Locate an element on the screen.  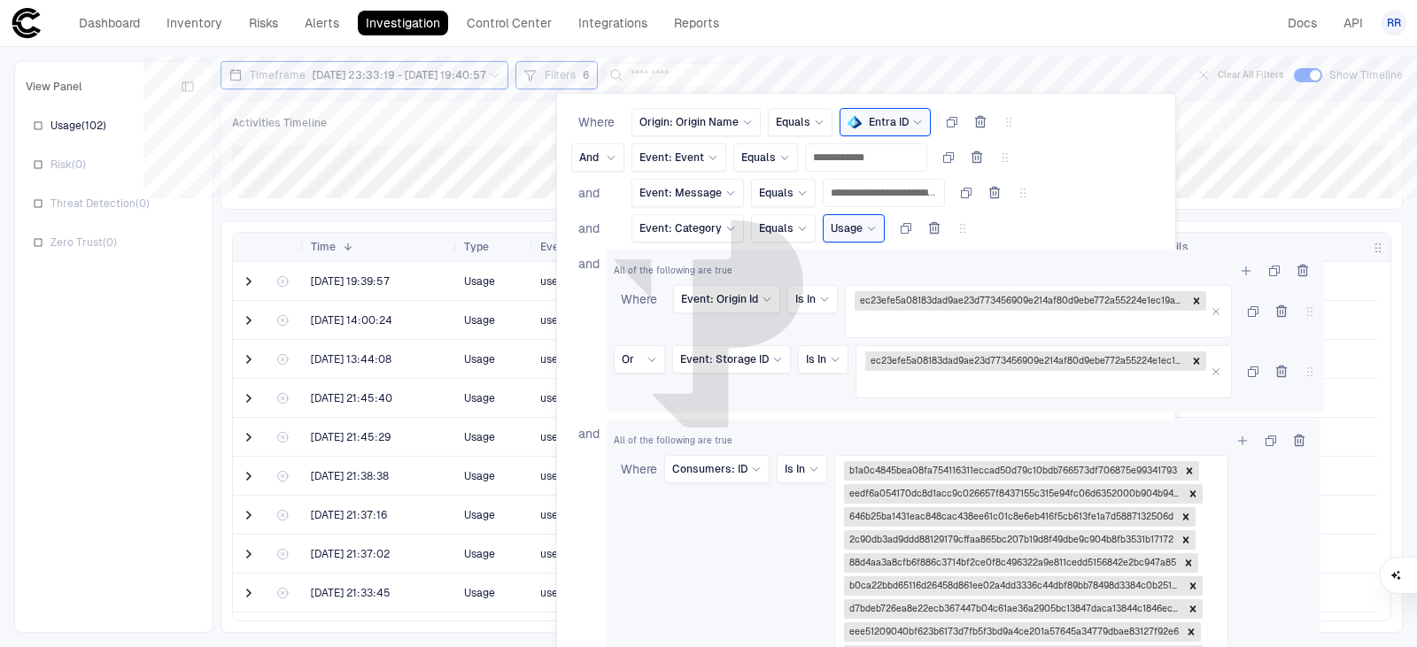
div: Usage is located at coordinates (847, 228).